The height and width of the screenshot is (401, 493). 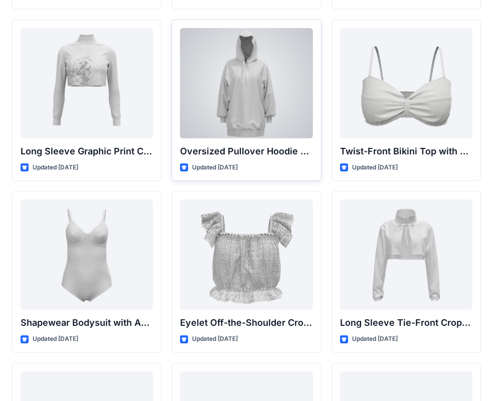 I want to click on p: Long Sleeve Tie-Front Cropped Shrug, so click(x=406, y=323).